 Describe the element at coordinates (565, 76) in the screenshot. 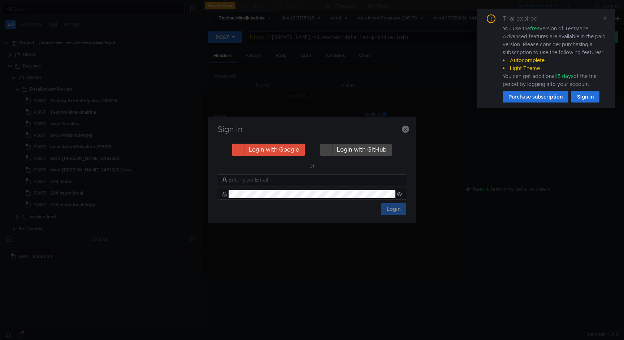

I see `span: 15 days` at that location.